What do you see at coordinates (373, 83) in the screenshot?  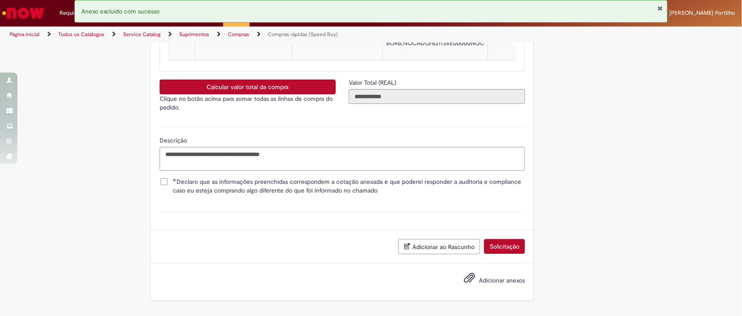 I see `span: Somente leitura - Valor Total (REAL)` at bounding box center [373, 83].